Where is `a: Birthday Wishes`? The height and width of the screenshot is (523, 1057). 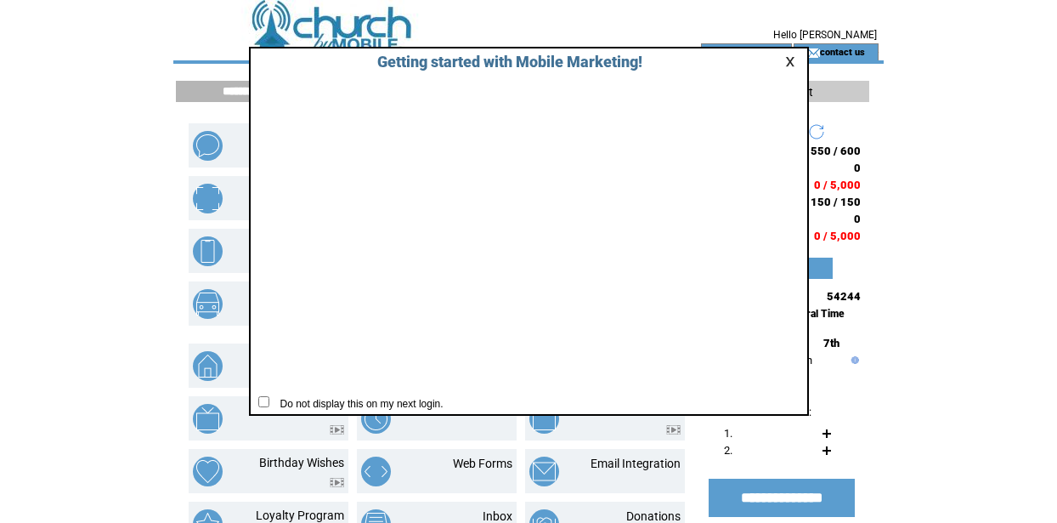 a: Birthday Wishes is located at coordinates (302, 462).